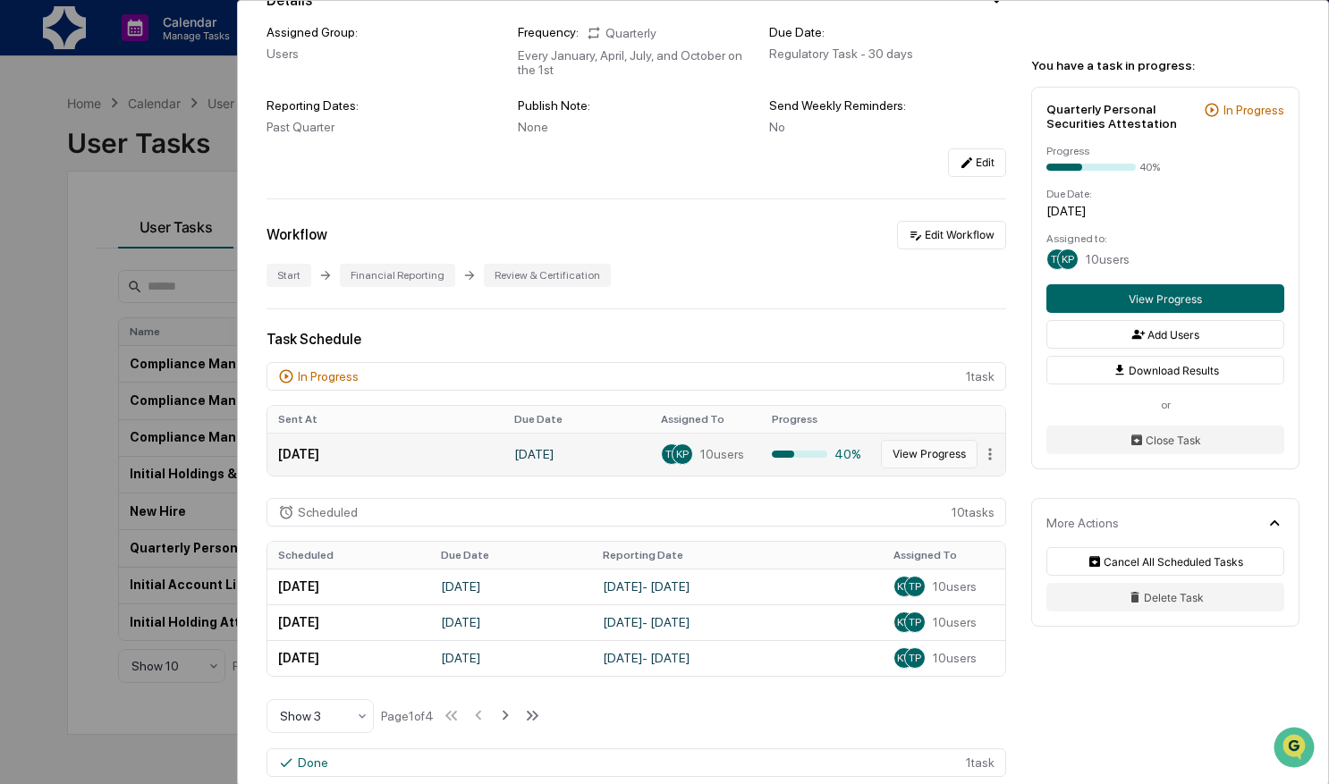 Image resolution: width=1329 pixels, height=784 pixels. I want to click on span: Data Lookup, so click(74, 267).